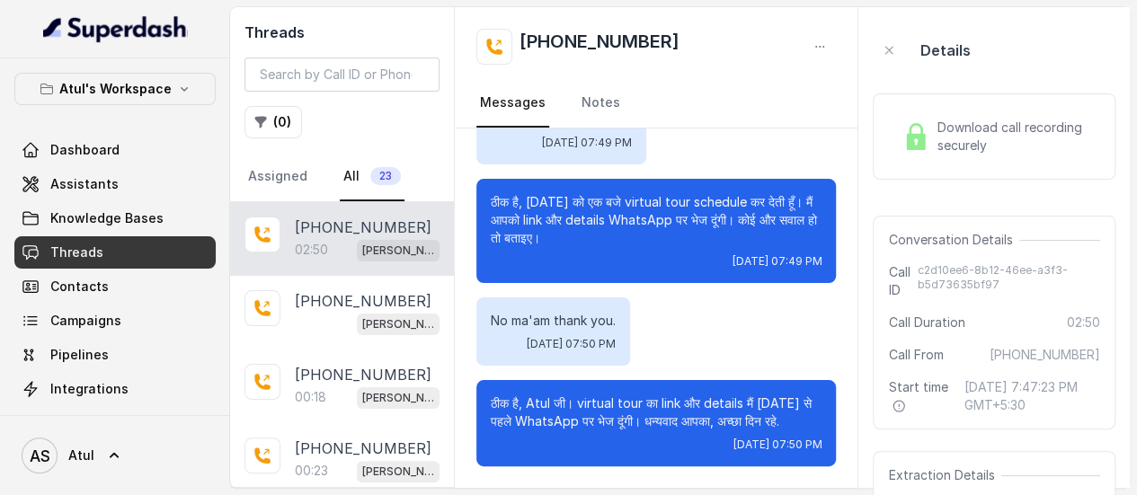 The height and width of the screenshot is (495, 1137). What do you see at coordinates (115, 150) in the screenshot?
I see `a: Dashboard` at bounding box center [115, 150].